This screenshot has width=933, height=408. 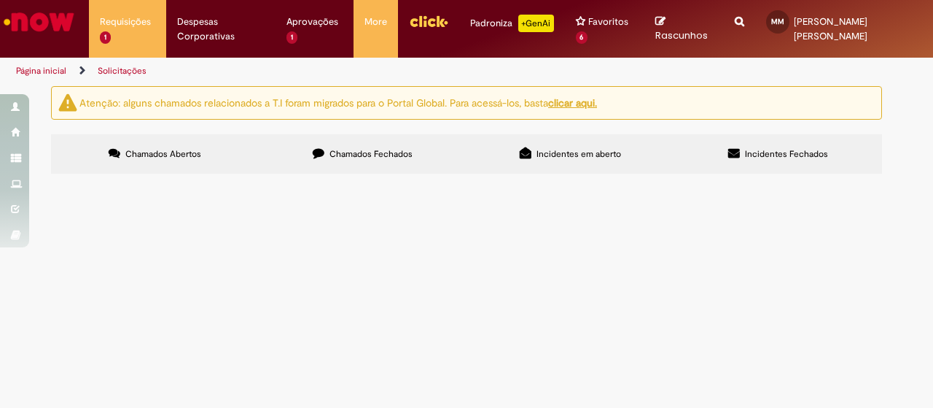 What do you see at coordinates (41, 71) in the screenshot?
I see `a: Página inicial` at bounding box center [41, 71].